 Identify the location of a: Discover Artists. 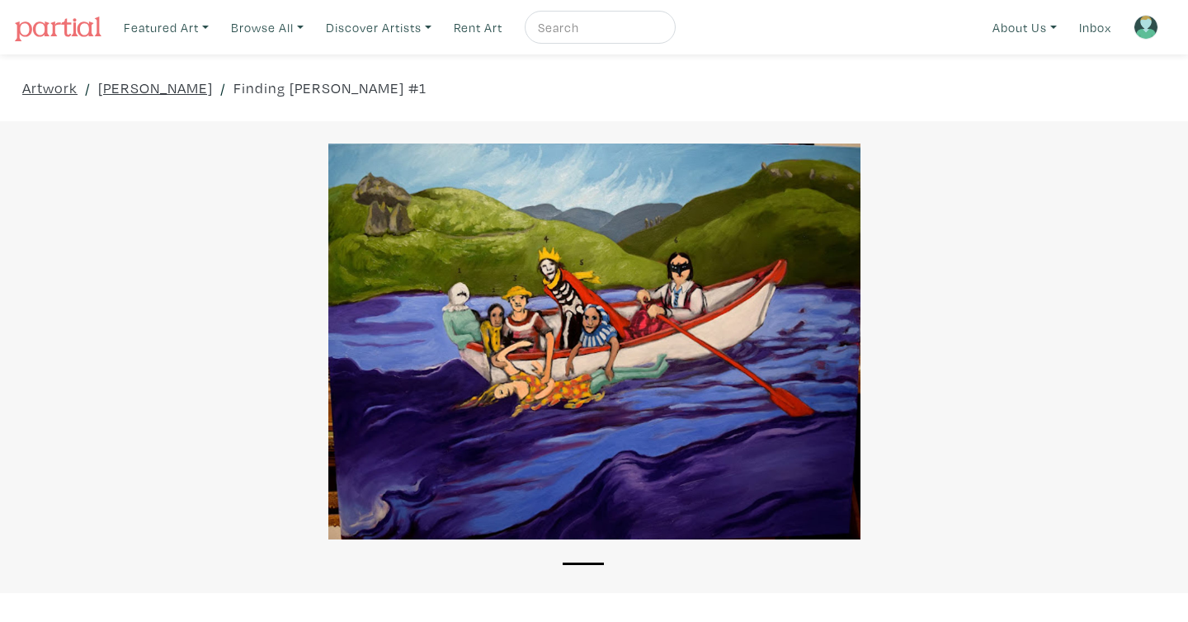
(379, 27).